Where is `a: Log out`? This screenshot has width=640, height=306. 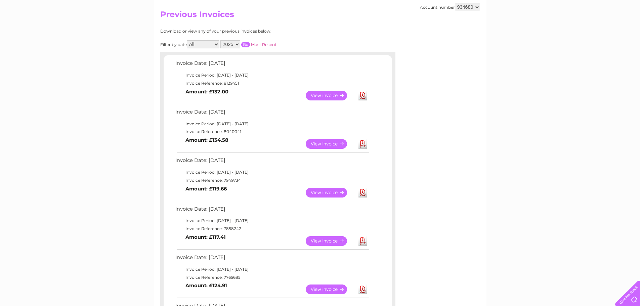 a: Log out is located at coordinates (626, 31).